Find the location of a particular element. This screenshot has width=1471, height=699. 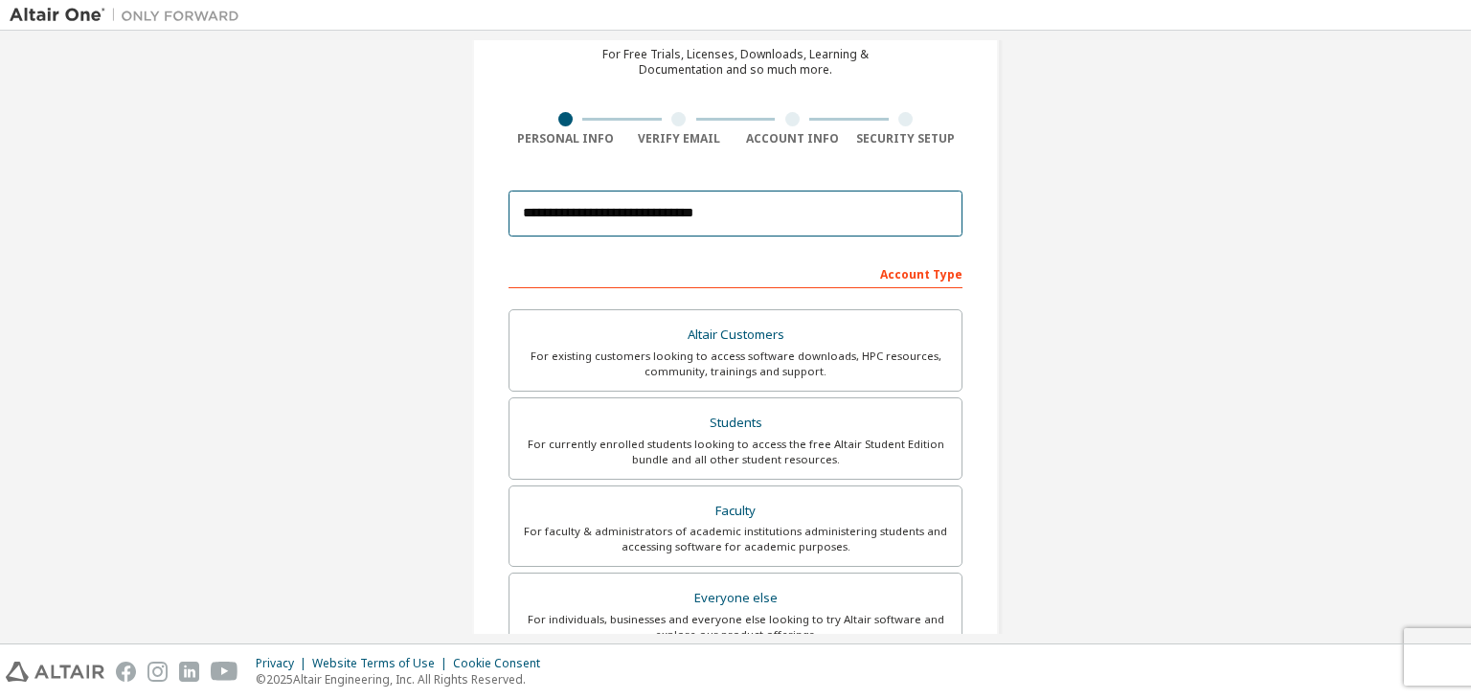

div: Account Type is located at coordinates (736, 273).